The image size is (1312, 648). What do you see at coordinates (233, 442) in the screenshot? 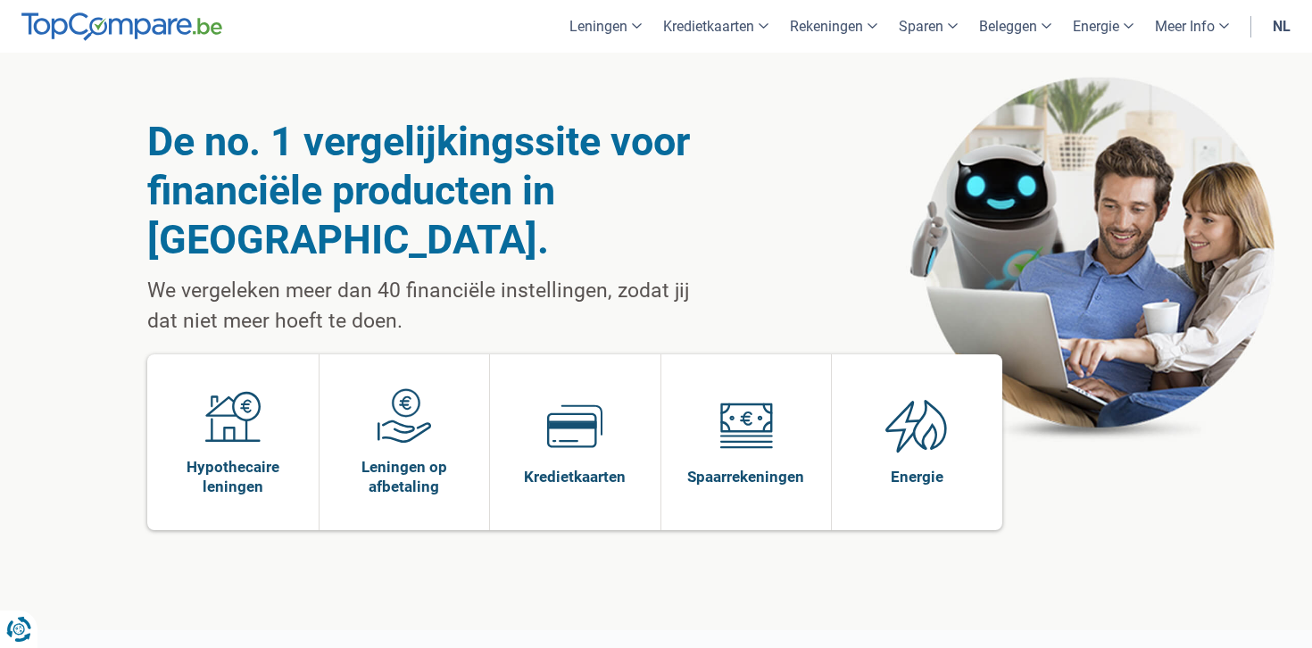
I see `a: Hypothecaire leningen Hypothecaire leningen` at bounding box center [233, 442].